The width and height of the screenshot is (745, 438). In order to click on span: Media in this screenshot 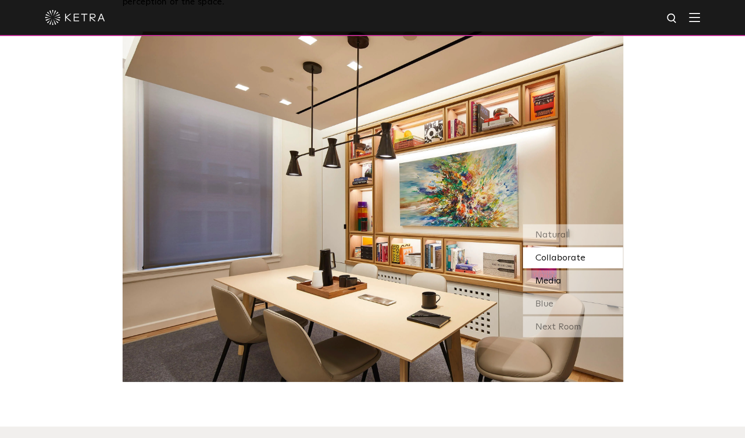, I will do `click(549, 281)`.